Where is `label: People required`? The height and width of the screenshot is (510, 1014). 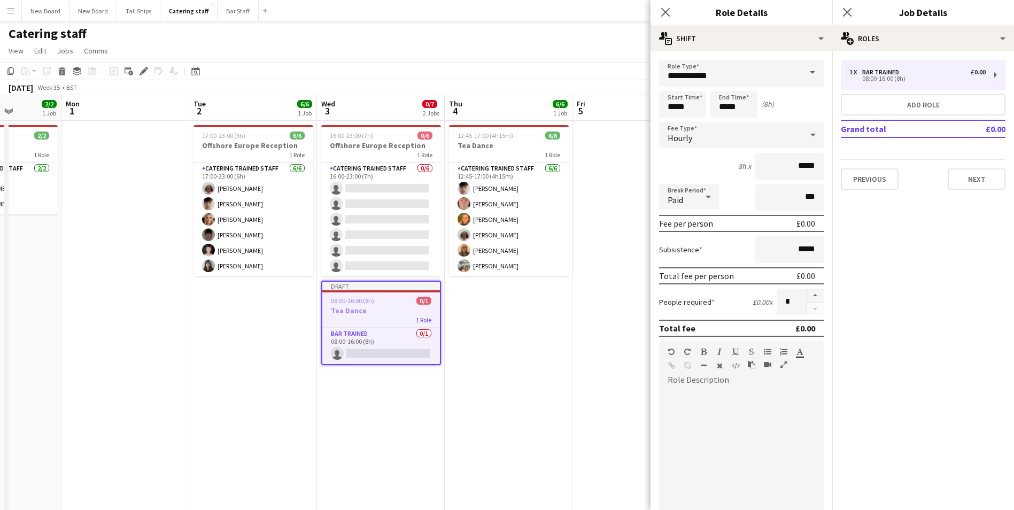 label: People required is located at coordinates (687, 302).